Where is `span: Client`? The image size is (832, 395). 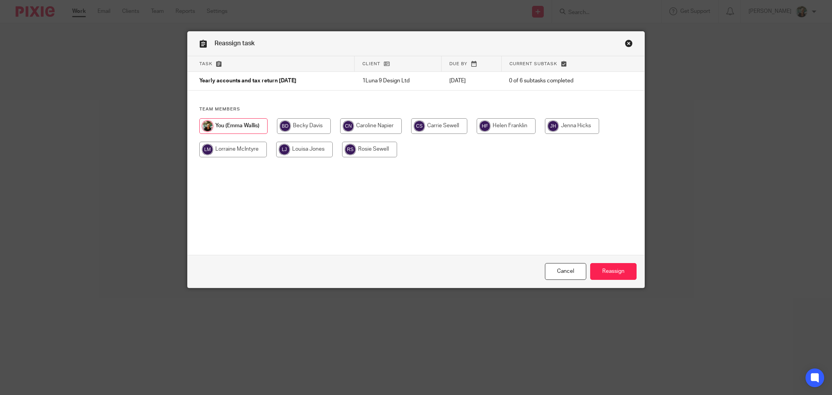
span: Client is located at coordinates (372, 64).